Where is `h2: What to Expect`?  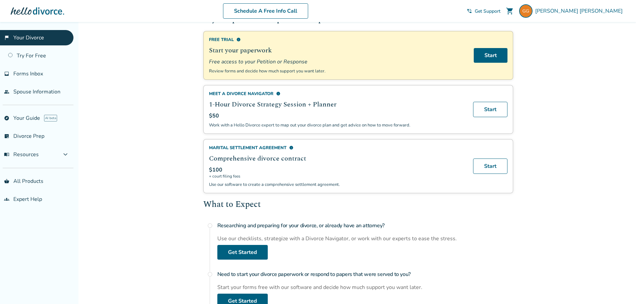
h2: What to Expect is located at coordinates (358, 205).